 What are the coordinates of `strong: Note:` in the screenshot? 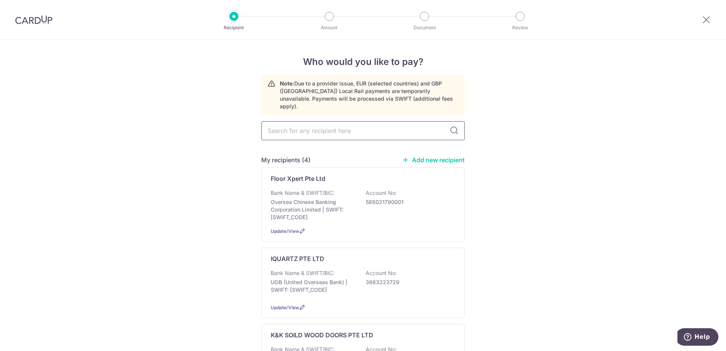 It's located at (287, 83).